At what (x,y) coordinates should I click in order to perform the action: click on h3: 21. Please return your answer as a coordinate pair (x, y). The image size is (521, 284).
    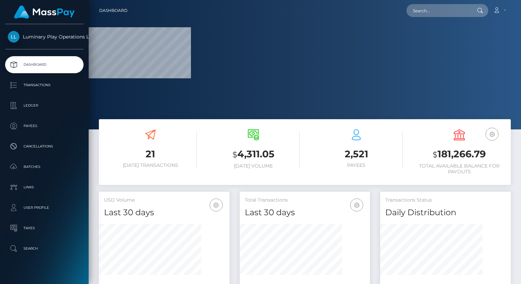
    Looking at the image, I should click on (150, 154).